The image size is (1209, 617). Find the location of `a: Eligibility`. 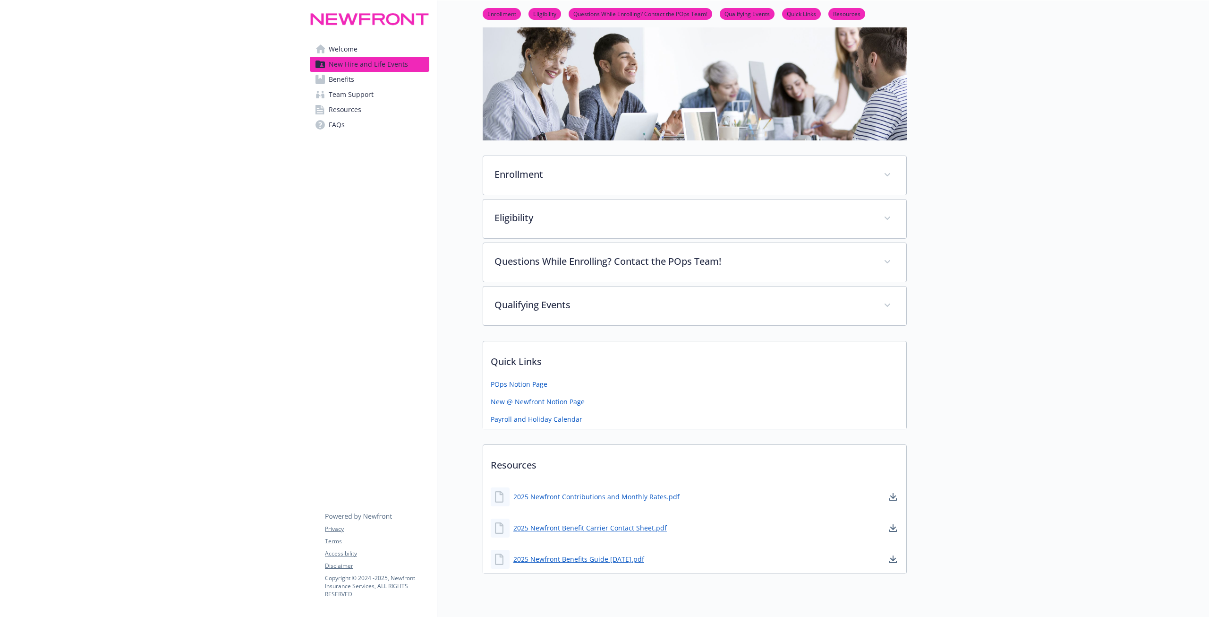

a: Eligibility is located at coordinates (545, 13).